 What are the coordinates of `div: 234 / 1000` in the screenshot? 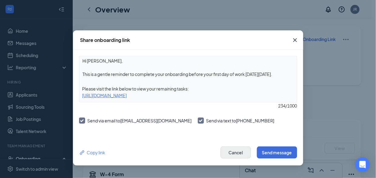 It's located at (188, 106).